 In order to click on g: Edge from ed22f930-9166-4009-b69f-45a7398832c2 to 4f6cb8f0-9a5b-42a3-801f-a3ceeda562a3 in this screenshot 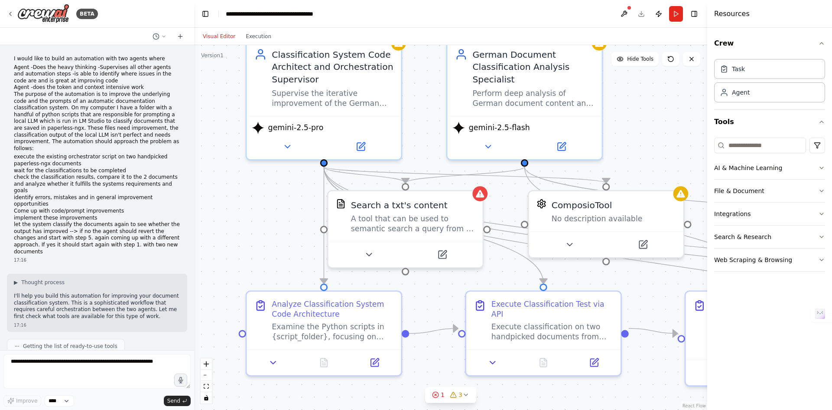, I will do `click(653, 331)`.